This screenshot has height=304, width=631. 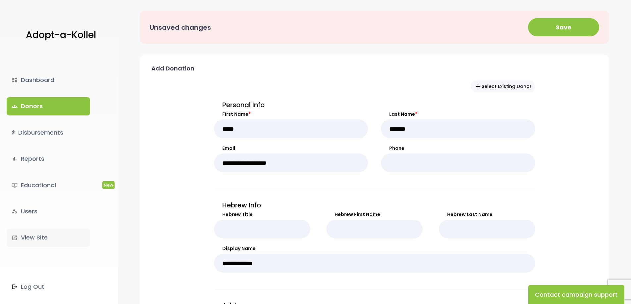 What do you see at coordinates (48, 287) in the screenshot?
I see `a: Log Out` at bounding box center [48, 287].